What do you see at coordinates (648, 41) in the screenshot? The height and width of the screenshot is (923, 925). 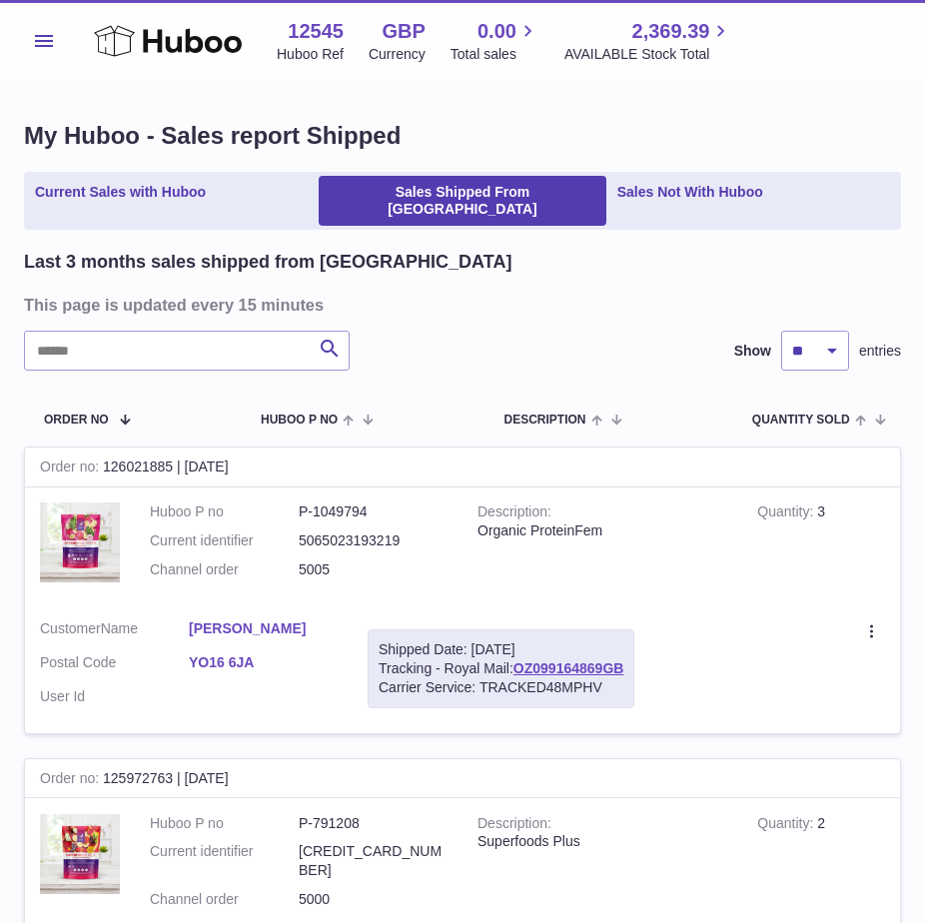 I see `a: 2,369.39 AVAILABLE Stock Total` at bounding box center [648, 41].